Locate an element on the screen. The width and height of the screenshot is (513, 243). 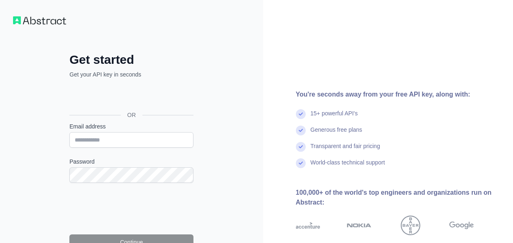
div: 15+ powerful API's is located at coordinates (335, 117).